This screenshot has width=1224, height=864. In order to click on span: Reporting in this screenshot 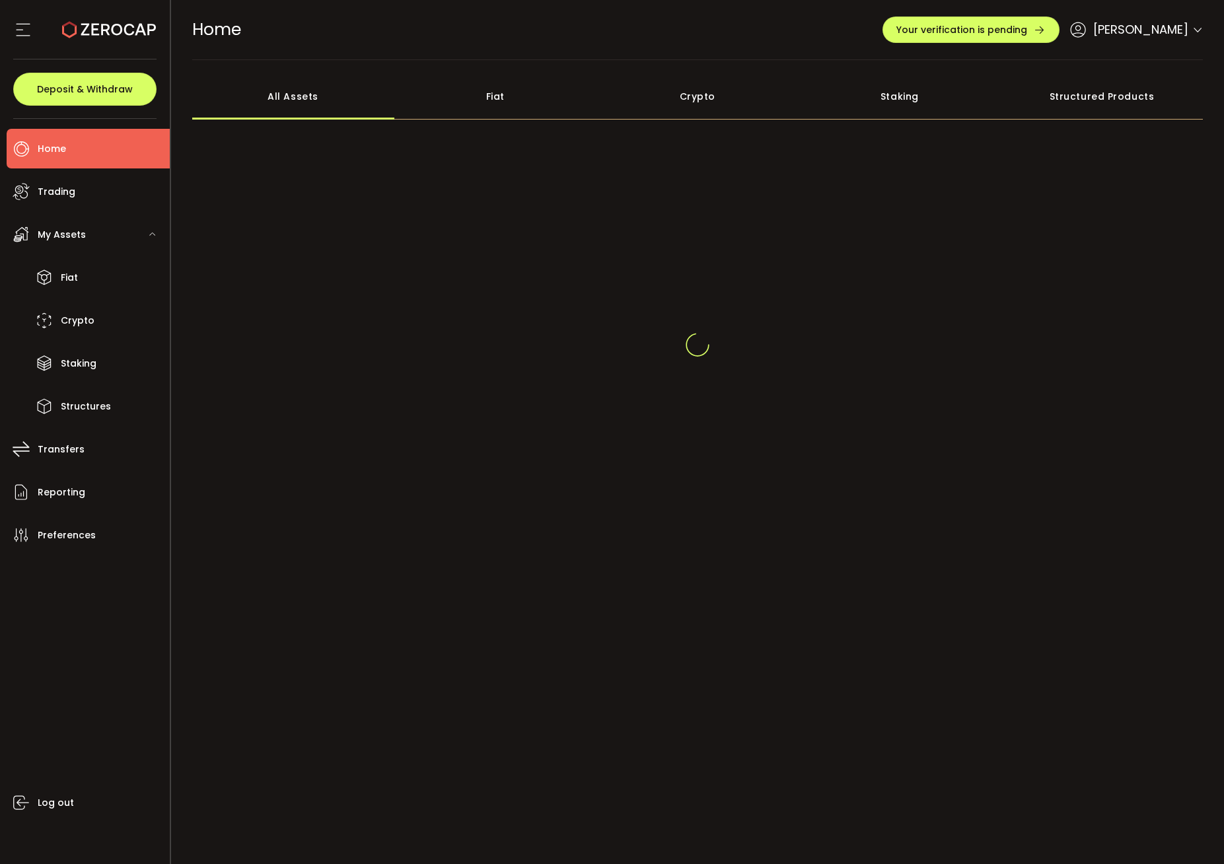, I will do `click(61, 492)`.